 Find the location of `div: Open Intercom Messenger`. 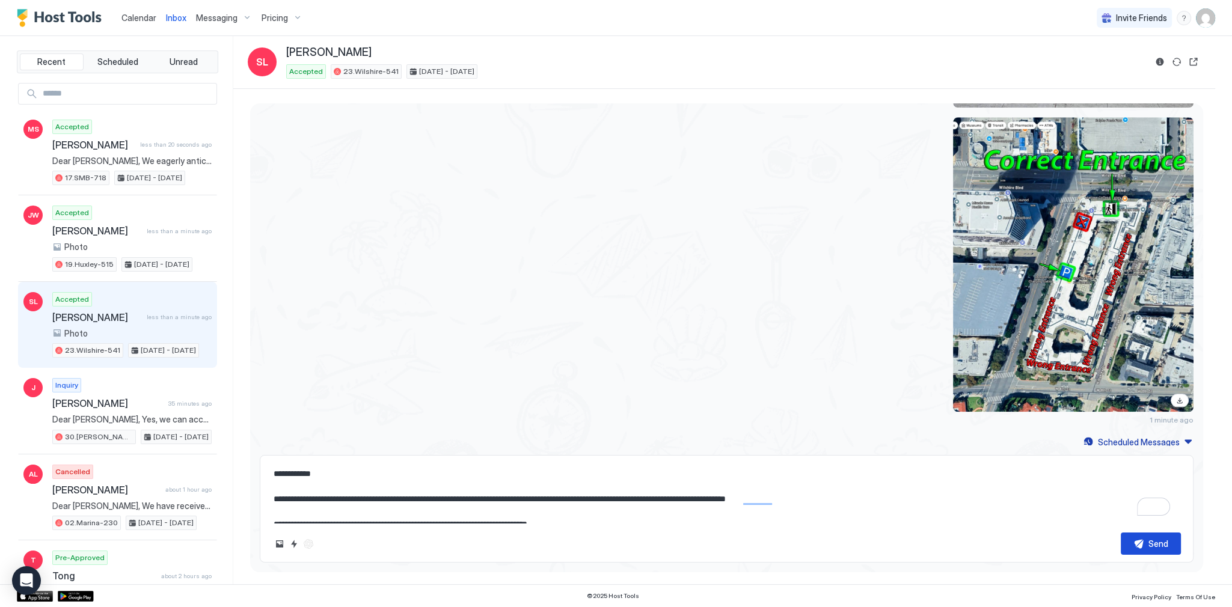

div: Open Intercom Messenger is located at coordinates (26, 581).